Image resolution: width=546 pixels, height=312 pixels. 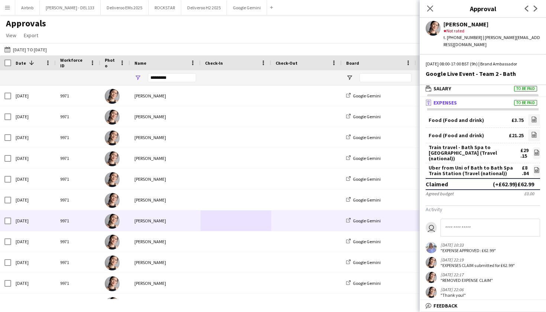 What do you see at coordinates (27, 7) in the screenshot?
I see `button: Airbnb` at bounding box center [27, 7].